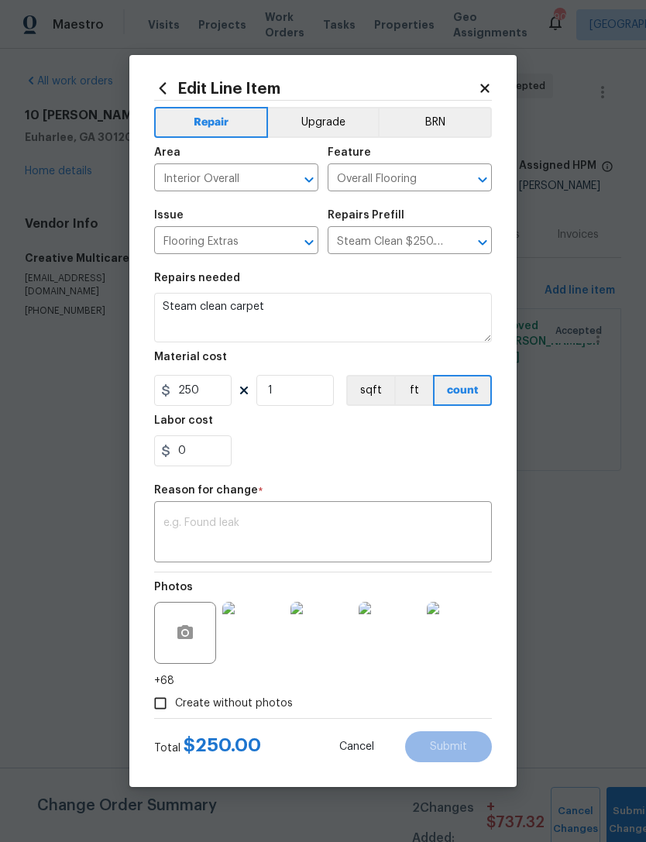  Describe the element at coordinates (370, 390) in the screenshot. I see `button: sqft` at that location.